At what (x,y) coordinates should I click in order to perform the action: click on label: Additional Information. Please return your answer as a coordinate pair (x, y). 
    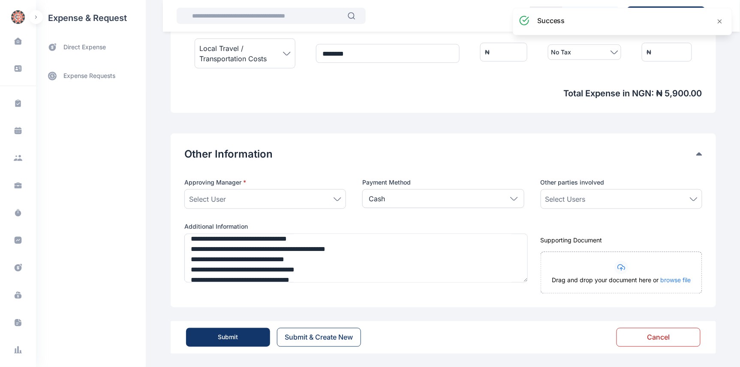
    Looking at the image, I should click on (354, 227).